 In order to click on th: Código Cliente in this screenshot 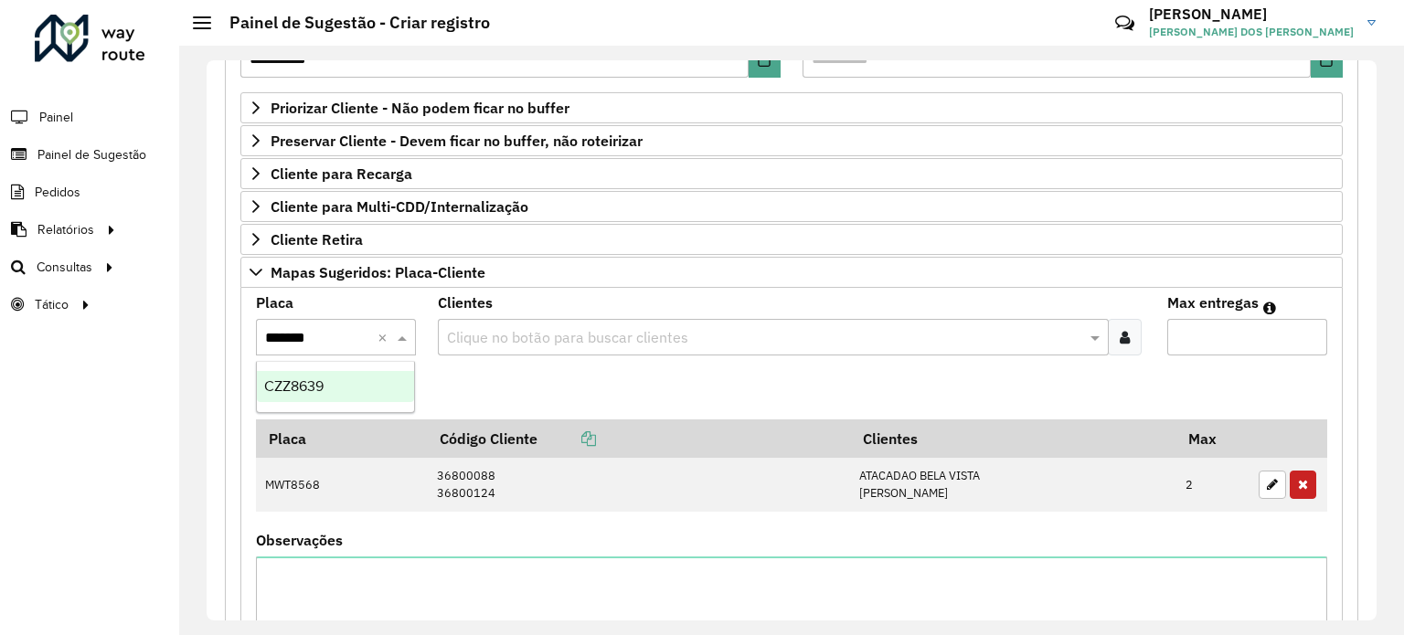, I will do `click(639, 439)`.